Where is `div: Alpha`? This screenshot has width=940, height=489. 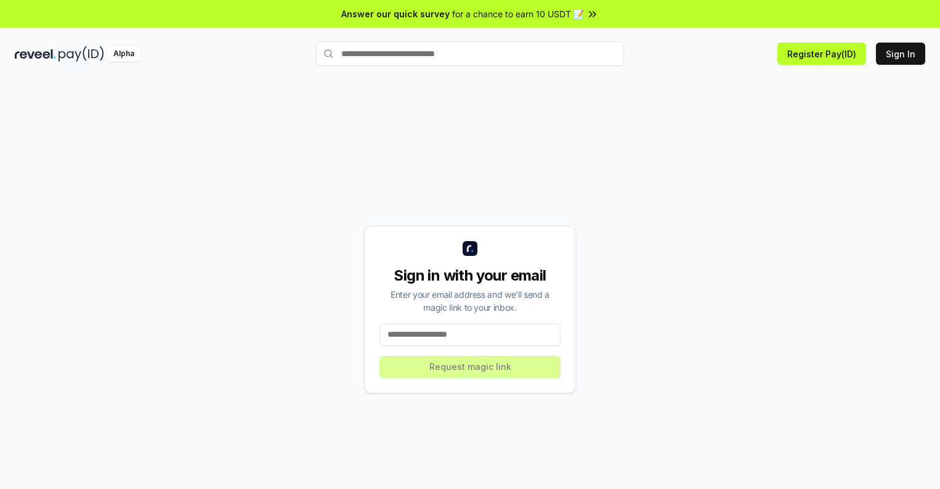 div: Alpha is located at coordinates (124, 54).